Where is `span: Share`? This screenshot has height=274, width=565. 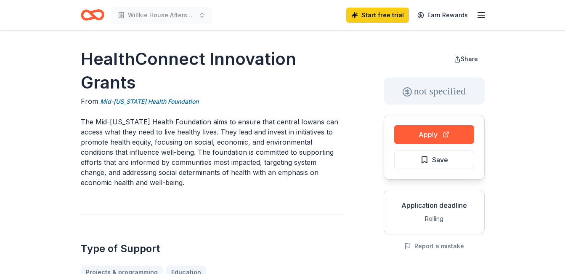 span: Share is located at coordinates (469, 59).